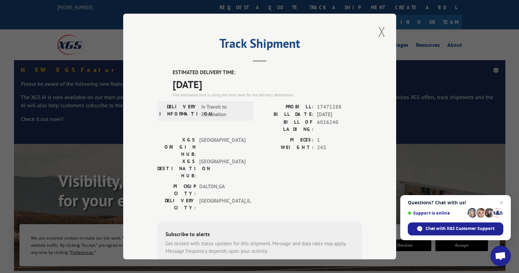  I want to click on label: BILL OF LADING:, so click(287, 126).